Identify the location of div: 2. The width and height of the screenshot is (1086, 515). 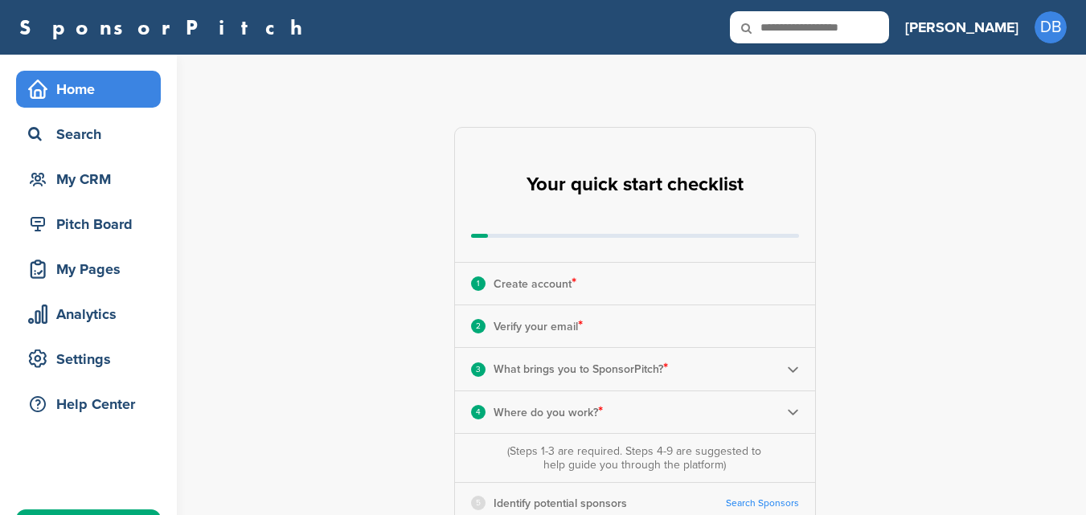
(478, 326).